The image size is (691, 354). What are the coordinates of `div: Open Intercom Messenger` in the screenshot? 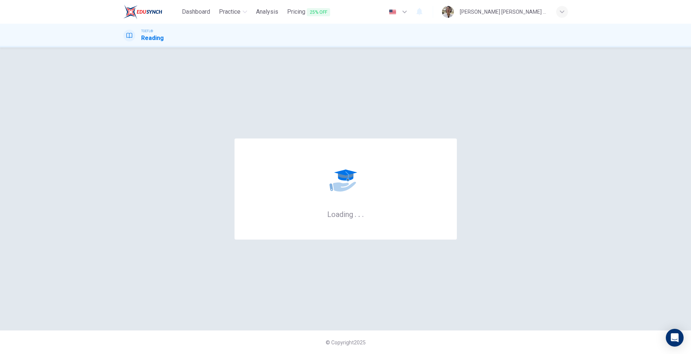 It's located at (675, 338).